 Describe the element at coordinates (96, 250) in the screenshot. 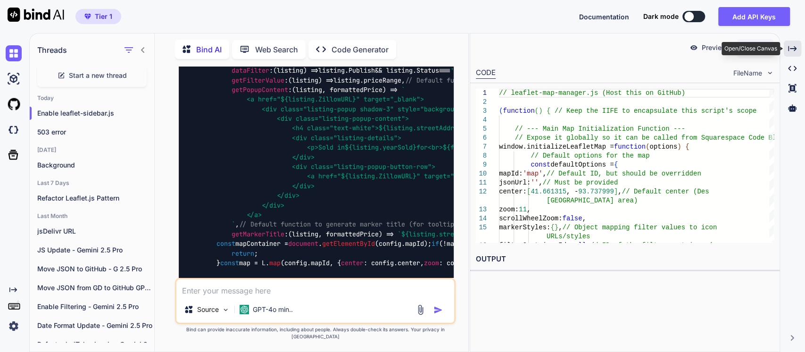

I see `p: JS Update - Gemini 2.5 Pro` at that location.